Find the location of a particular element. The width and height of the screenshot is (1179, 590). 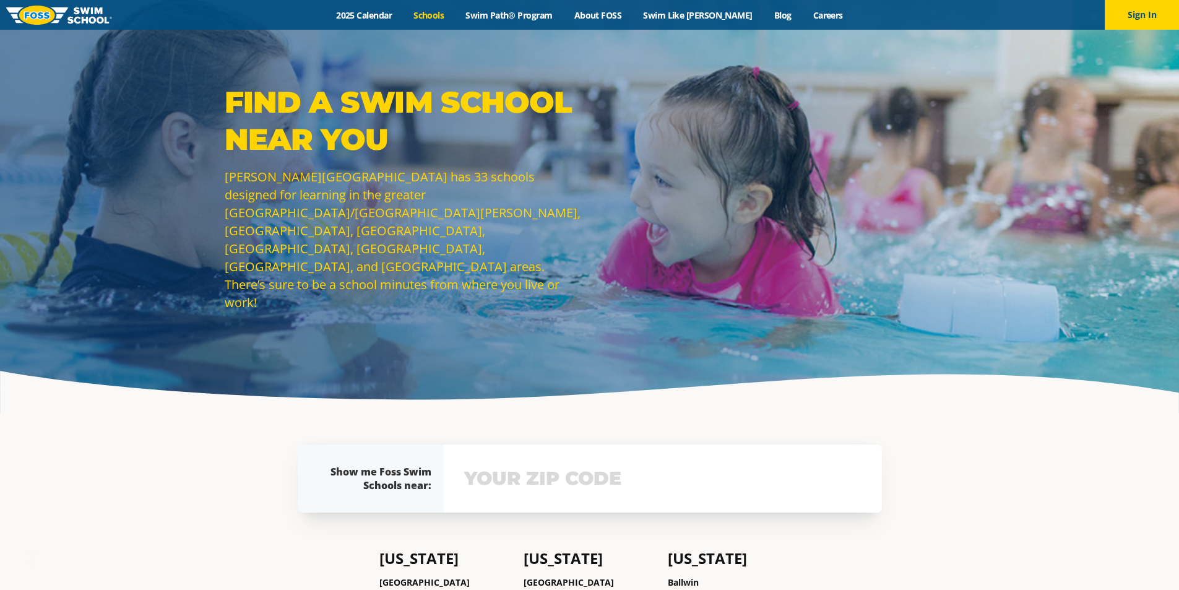

a: Careers is located at coordinates (828, 15).